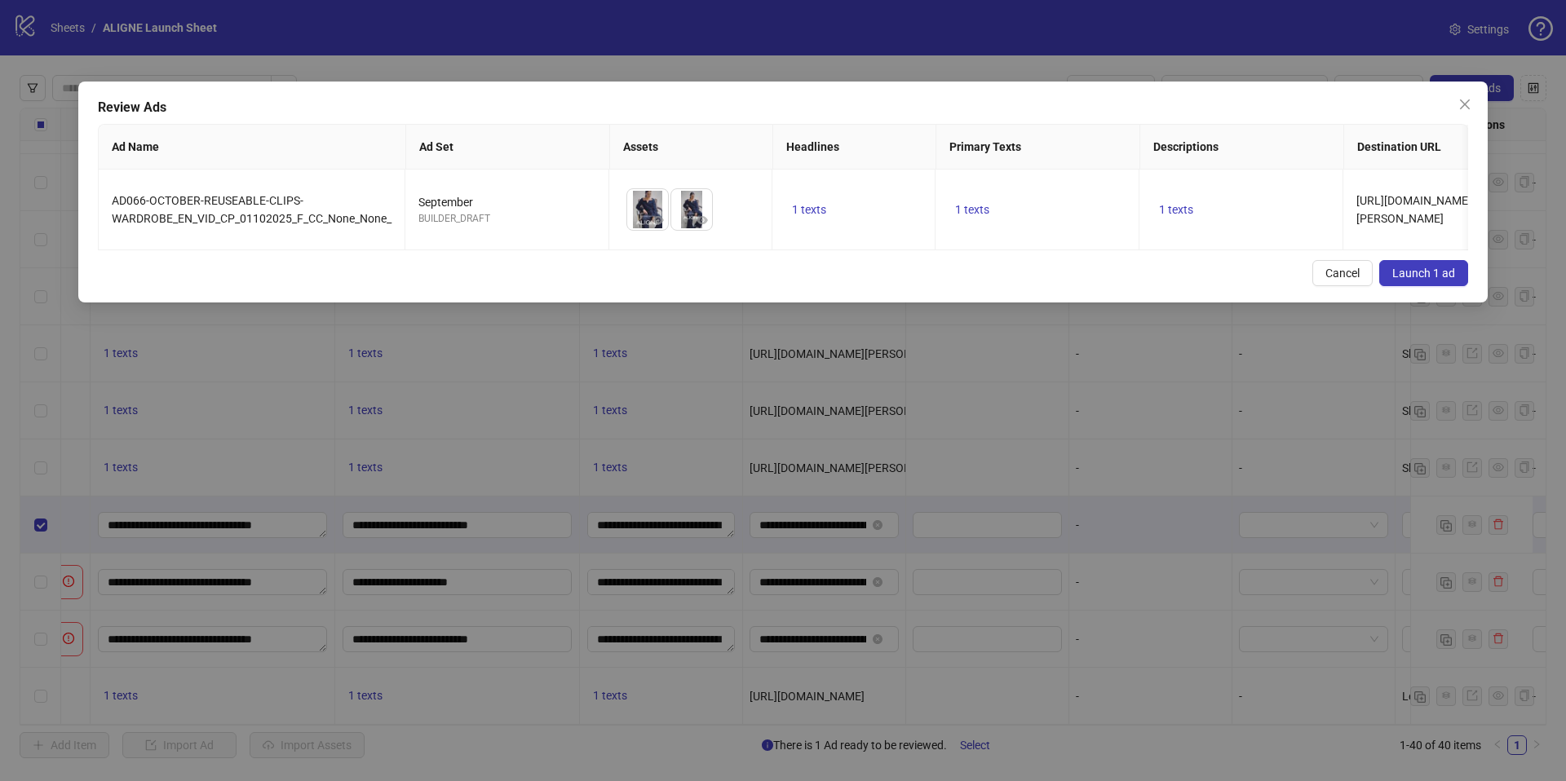 This screenshot has width=1566, height=781. I want to click on th: Assets, so click(692, 147).